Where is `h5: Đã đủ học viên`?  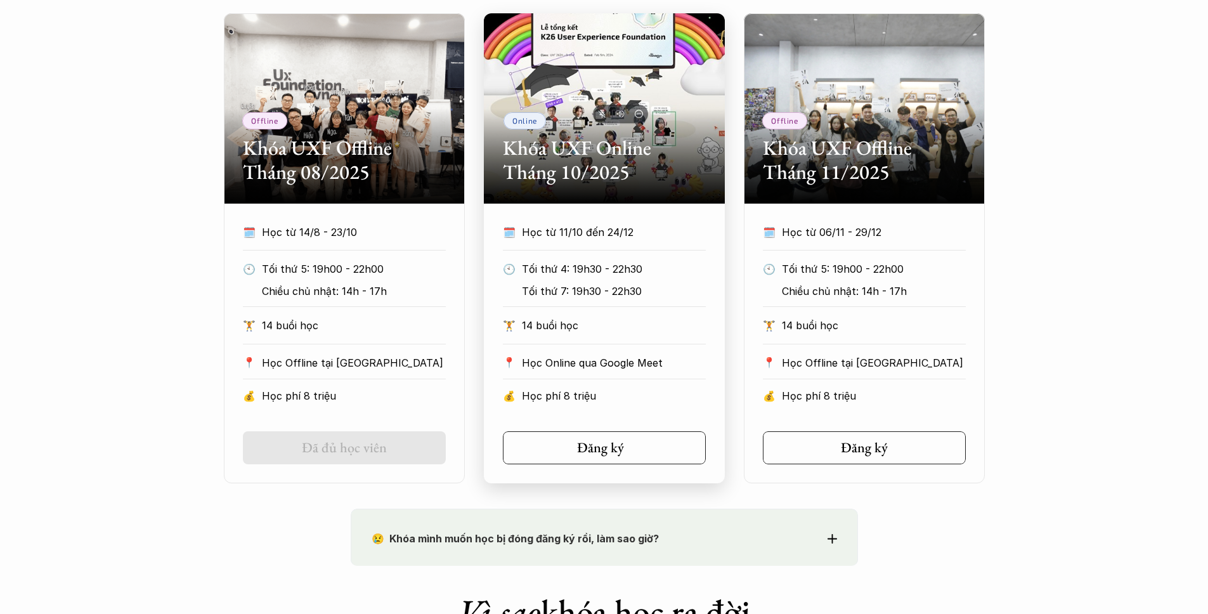
h5: Đã đủ học viên is located at coordinates (344, 448).